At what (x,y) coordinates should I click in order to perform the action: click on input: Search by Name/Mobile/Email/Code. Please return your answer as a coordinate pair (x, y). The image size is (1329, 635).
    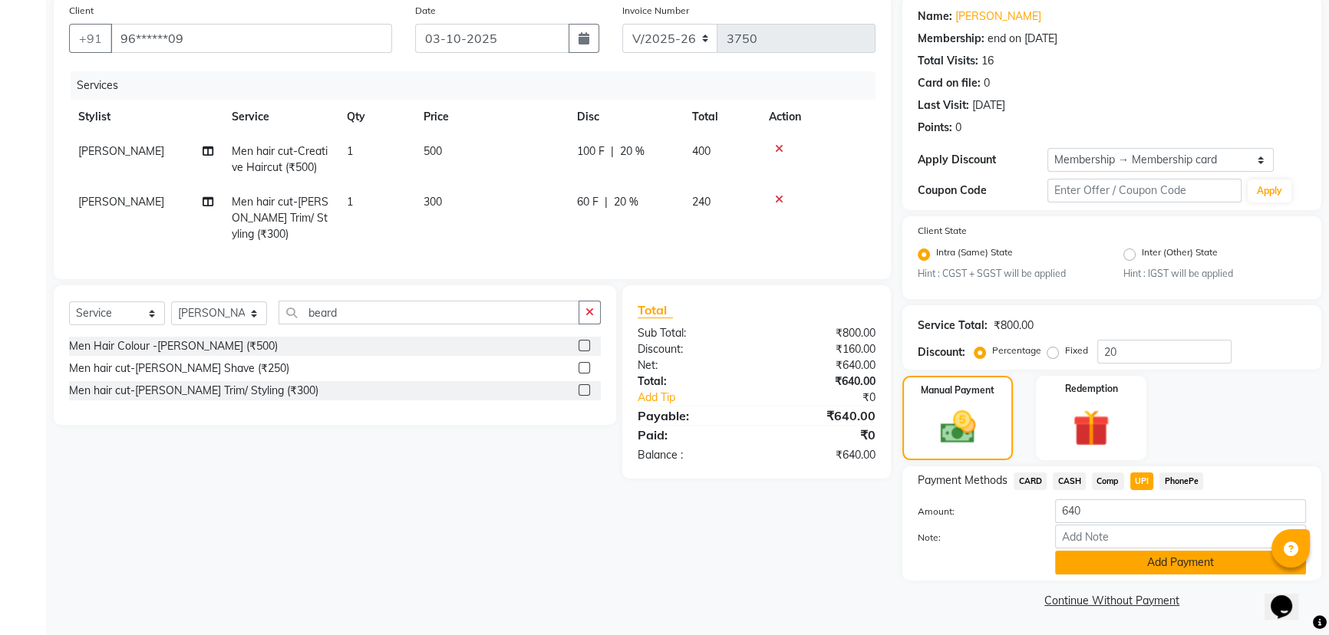
    Looking at the image, I should click on (251, 38).